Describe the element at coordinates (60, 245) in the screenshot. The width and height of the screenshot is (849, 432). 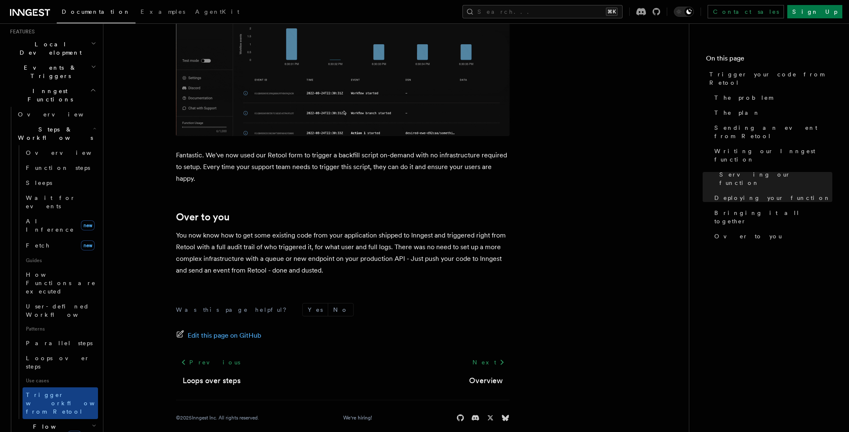
I see `a: Fetchnew` at that location.